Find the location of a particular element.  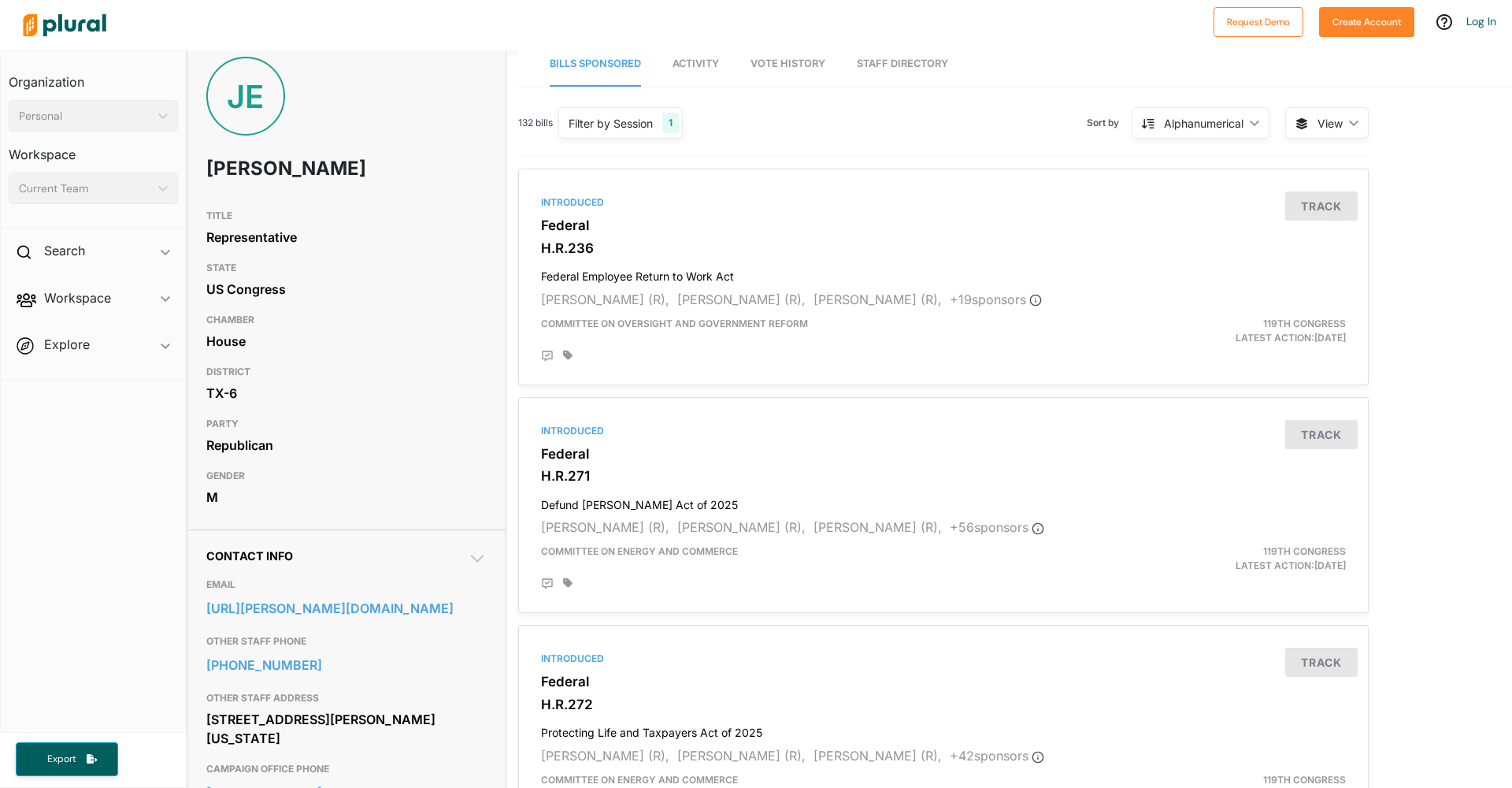

h3: H.R.271 is located at coordinates (943, 476).